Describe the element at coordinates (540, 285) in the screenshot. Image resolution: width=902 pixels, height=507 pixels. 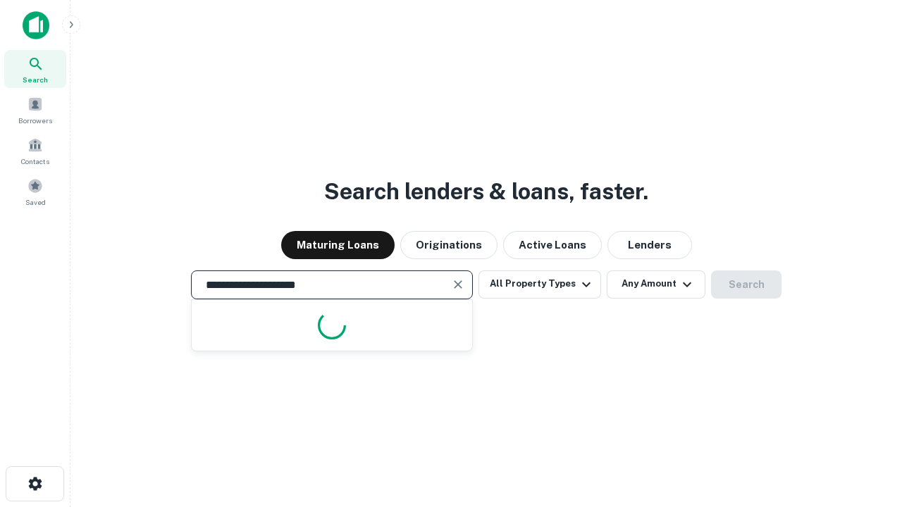
I see `button: All Property Types` at that location.